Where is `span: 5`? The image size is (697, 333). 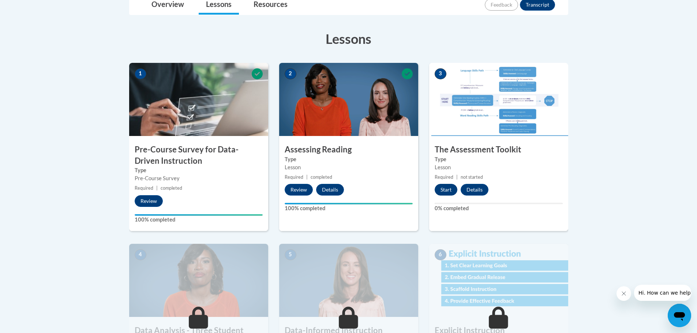 span: 5 is located at coordinates (291, 255).